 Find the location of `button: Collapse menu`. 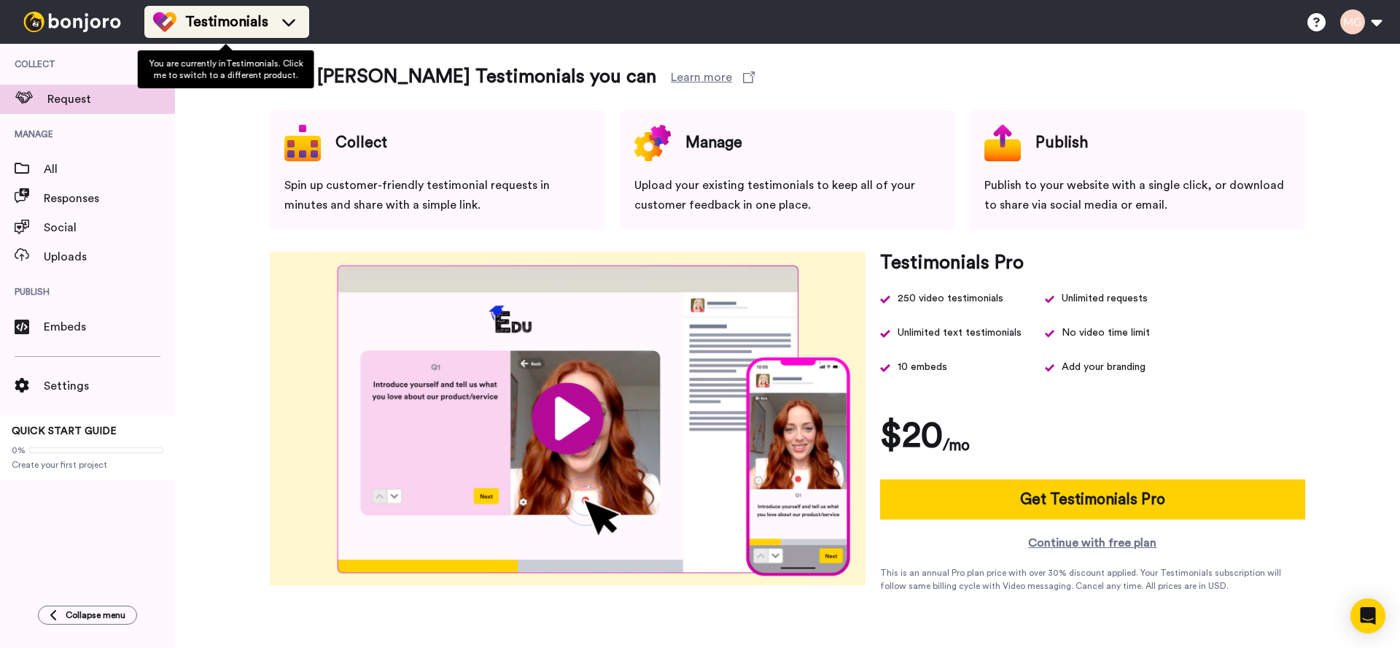

button: Collapse menu is located at coordinates (88, 615).